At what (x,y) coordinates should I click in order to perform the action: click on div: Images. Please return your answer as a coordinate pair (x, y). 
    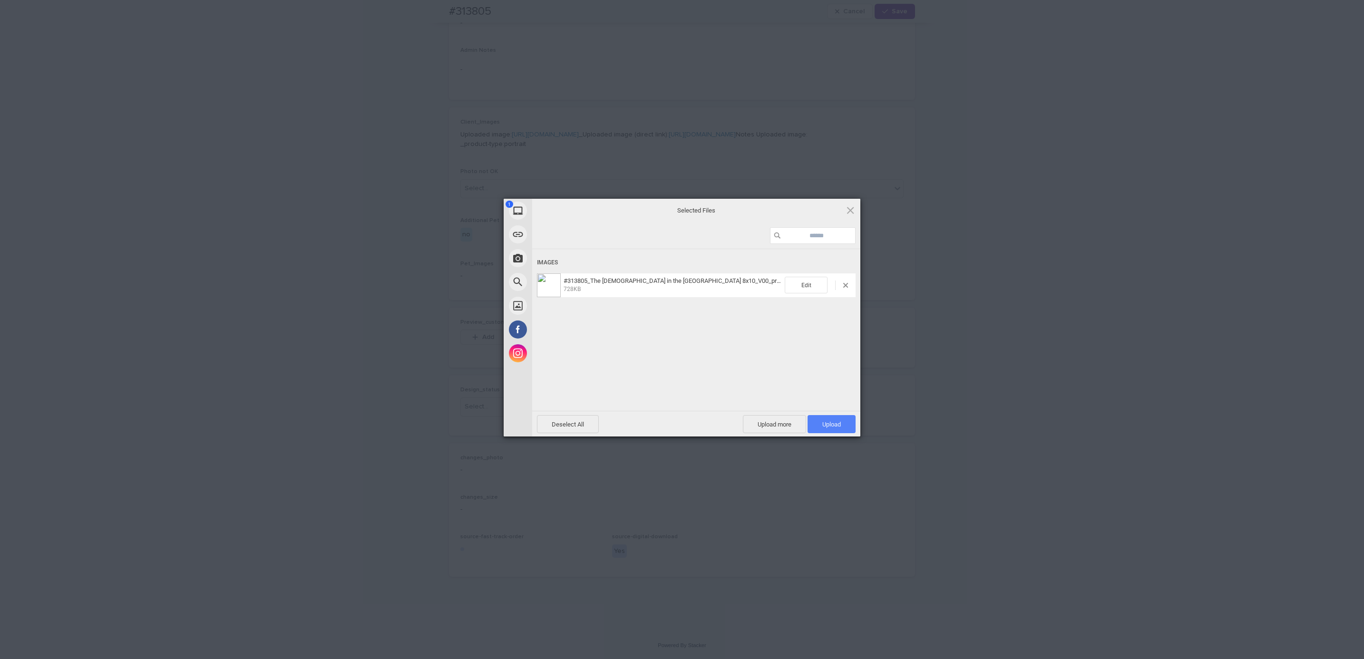
    Looking at the image, I should click on (696, 263).